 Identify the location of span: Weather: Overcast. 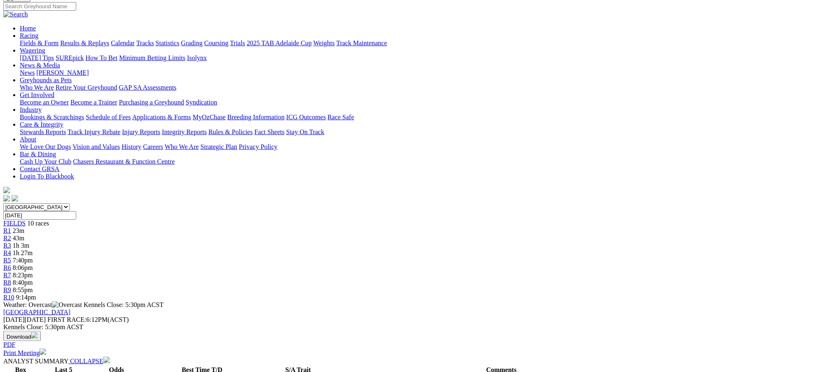
(43, 305).